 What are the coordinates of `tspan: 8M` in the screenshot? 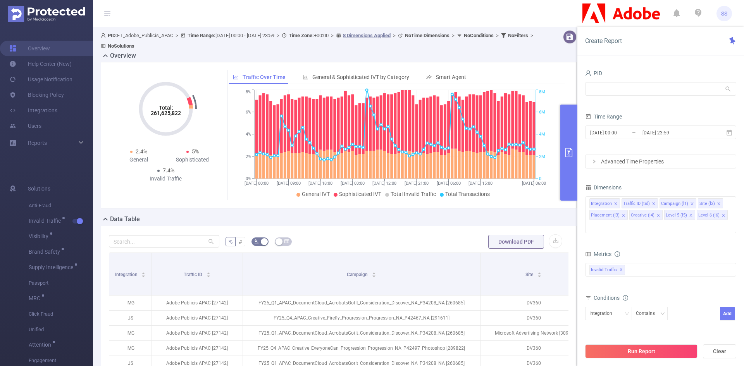 It's located at (542, 92).